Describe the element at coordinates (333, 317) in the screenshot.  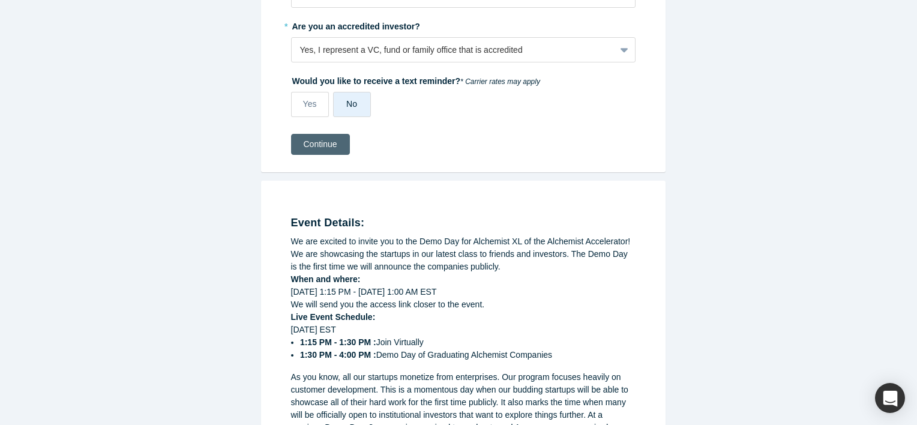
I see `strong: Live Event Schedule:` at that location.